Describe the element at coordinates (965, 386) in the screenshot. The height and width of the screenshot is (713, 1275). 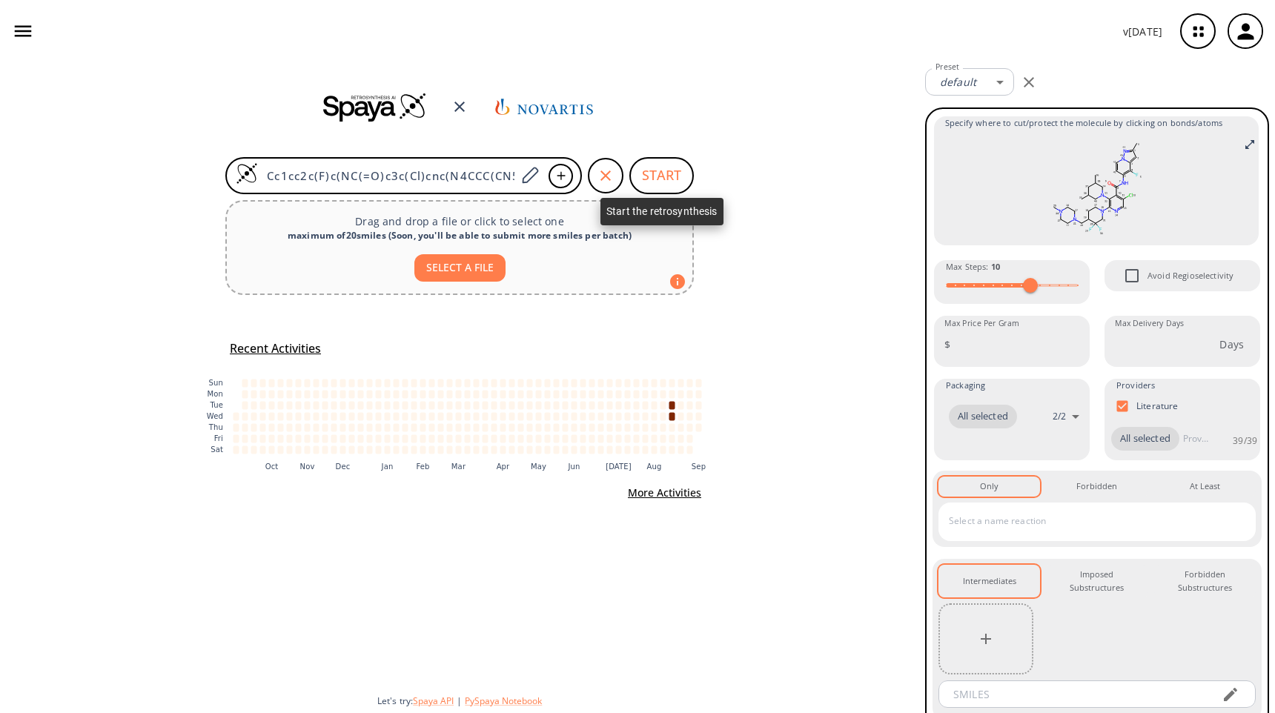
I see `span: Packaging` at that location.